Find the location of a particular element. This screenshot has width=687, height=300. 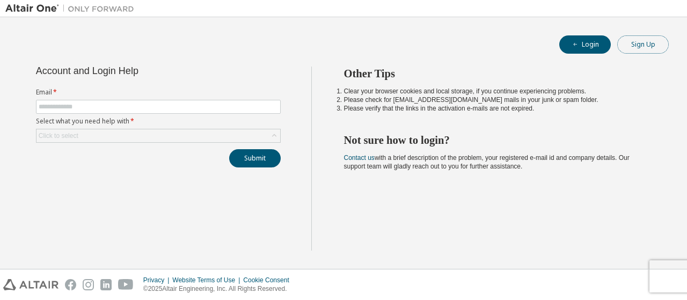

div: Privacy is located at coordinates (158, 280).